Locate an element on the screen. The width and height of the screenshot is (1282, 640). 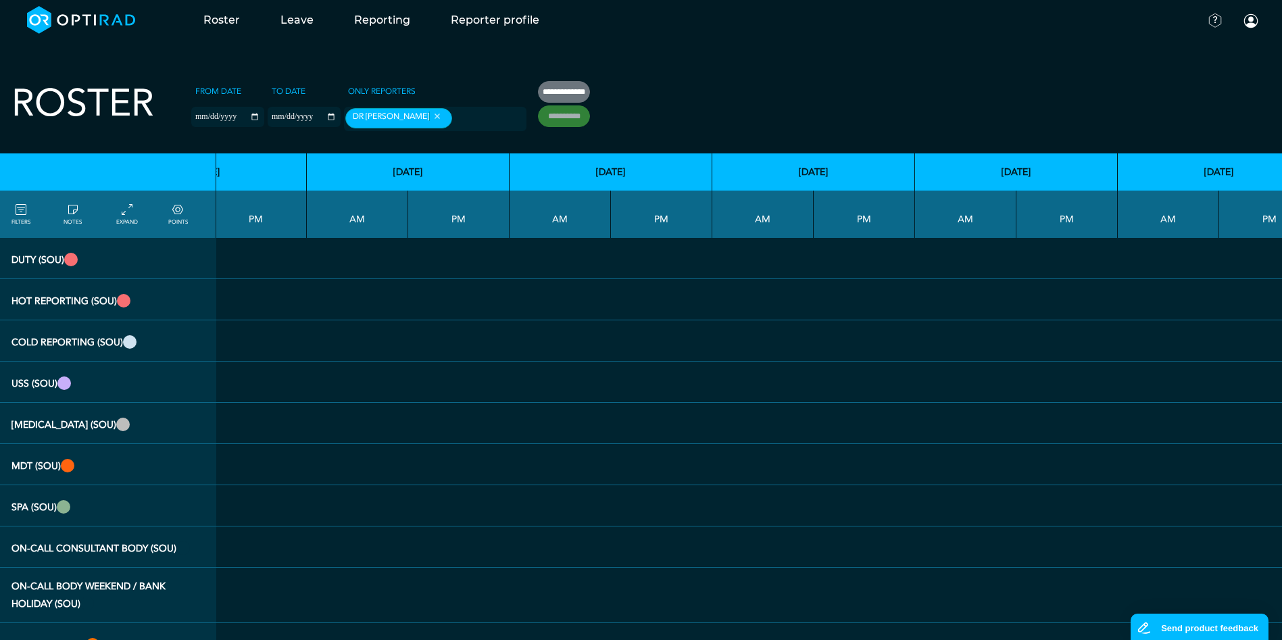
h2: Roster is located at coordinates (82, 103).